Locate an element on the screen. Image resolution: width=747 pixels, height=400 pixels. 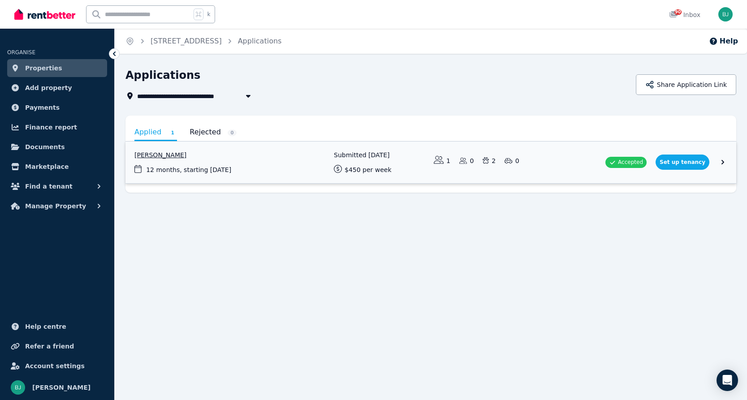
button: Share Application Link is located at coordinates (686, 85).